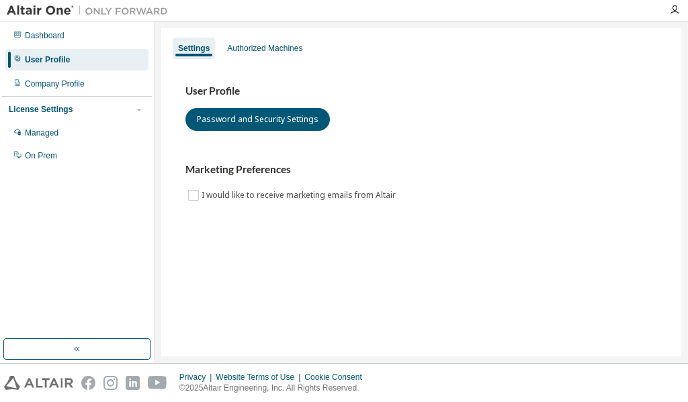 Image resolution: width=688 pixels, height=402 pixels. Describe the element at coordinates (91, 11) in the screenshot. I see `img: Altair One` at that location.